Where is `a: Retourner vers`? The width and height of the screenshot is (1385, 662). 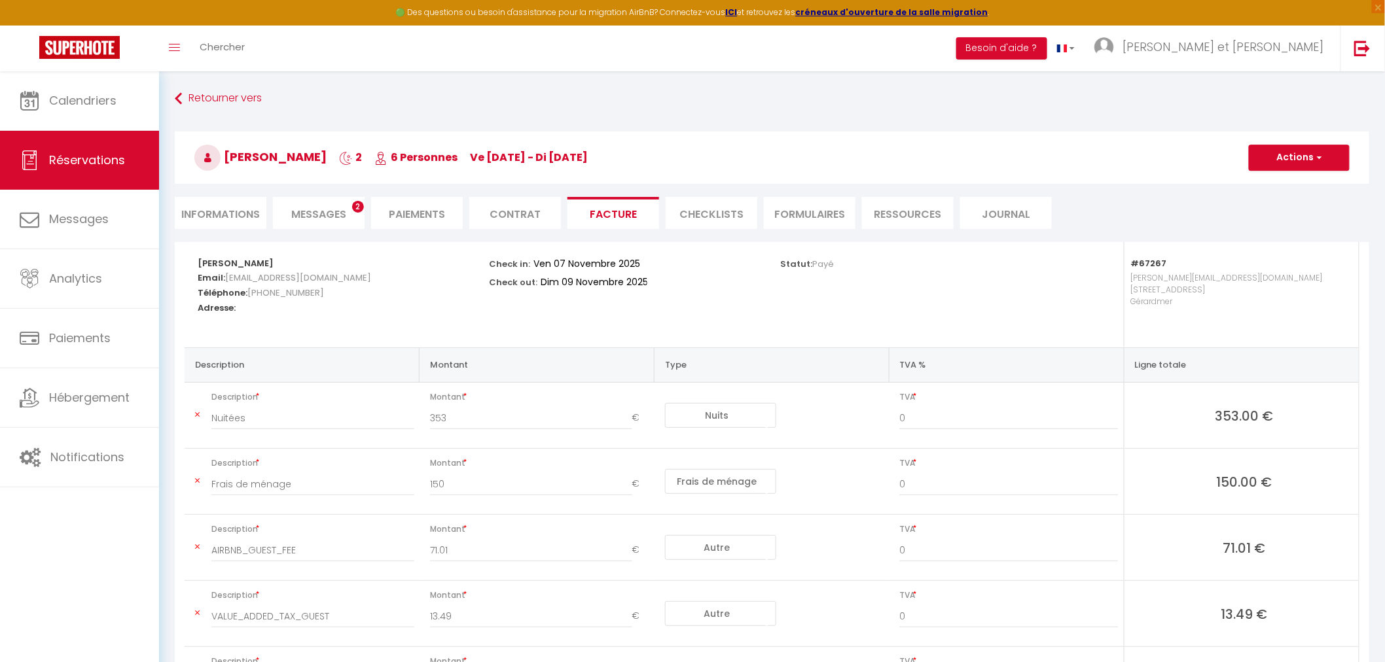
a: Retourner vers is located at coordinates (772, 99).